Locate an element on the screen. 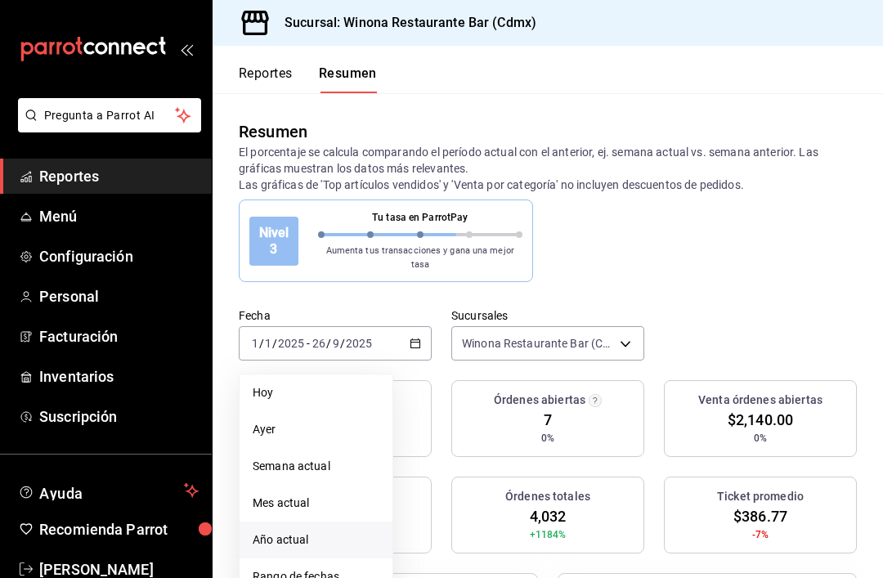 This screenshot has width=883, height=578. span: 4,032 is located at coordinates (548, 516).